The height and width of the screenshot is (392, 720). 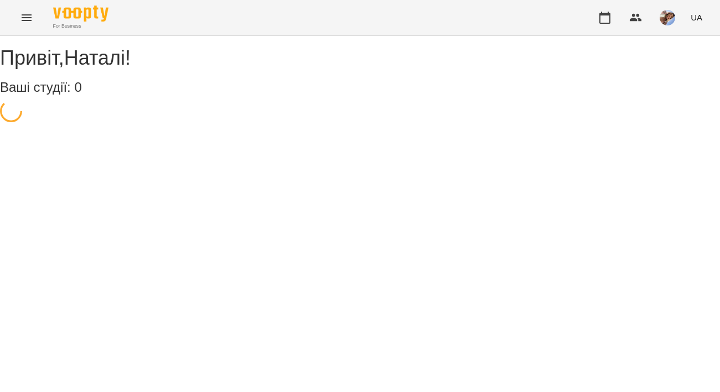 I want to click on button: Menu, so click(x=27, y=18).